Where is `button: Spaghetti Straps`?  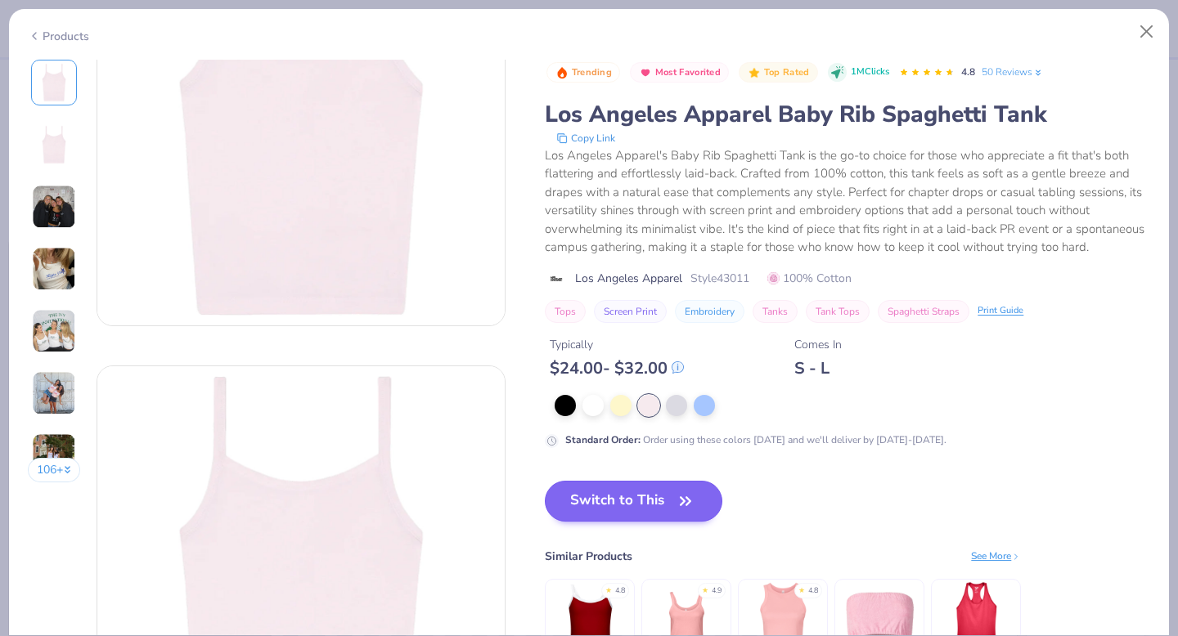 button: Spaghetti Straps is located at coordinates (923, 312).